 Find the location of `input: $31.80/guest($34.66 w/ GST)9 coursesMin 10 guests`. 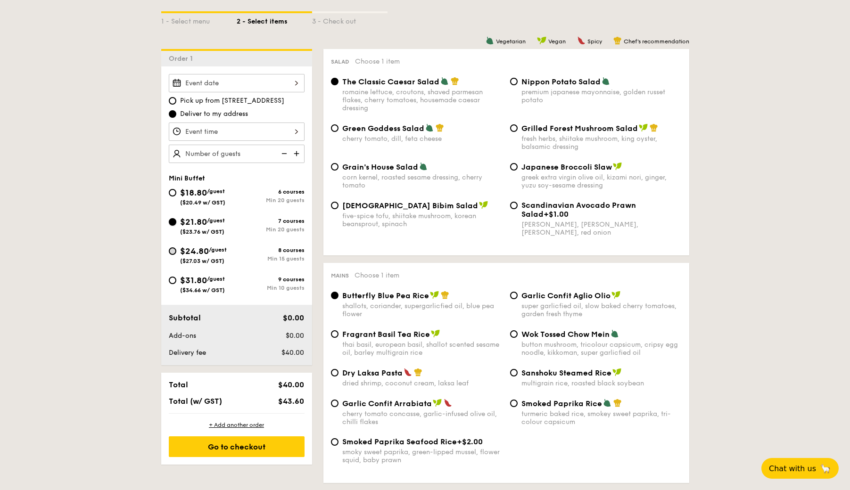

input: $31.80/guest($34.66 w/ GST)9 coursesMin 10 guests is located at coordinates (173, 280).